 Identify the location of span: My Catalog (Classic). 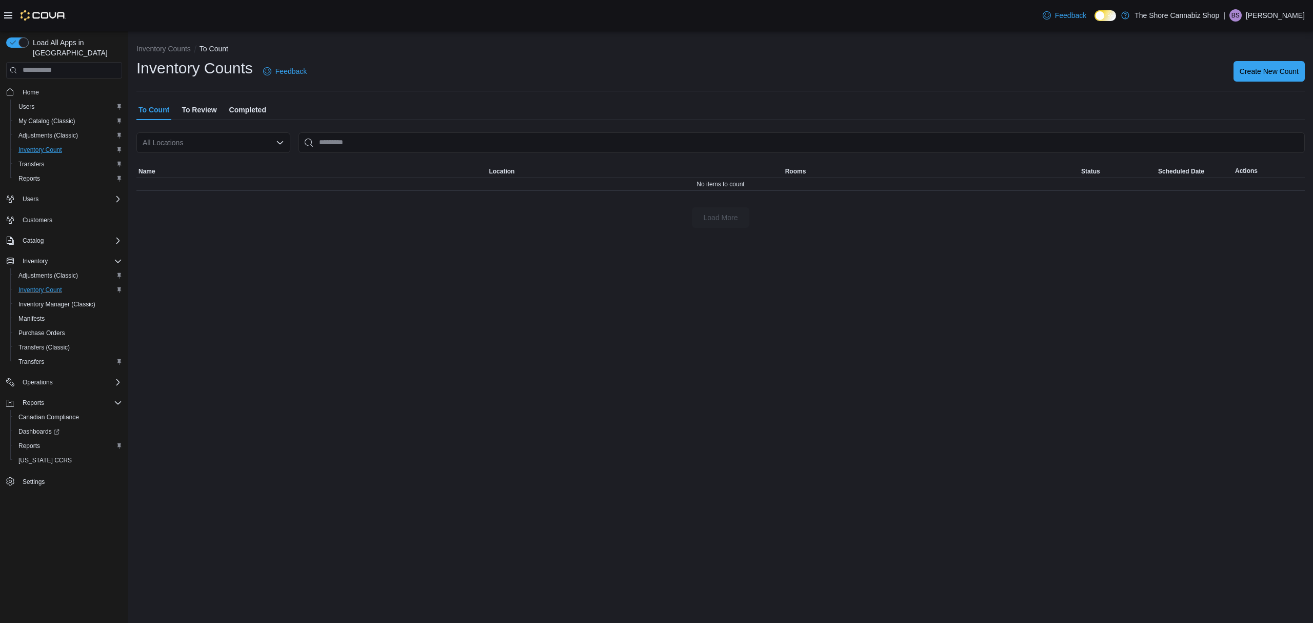
(47, 121).